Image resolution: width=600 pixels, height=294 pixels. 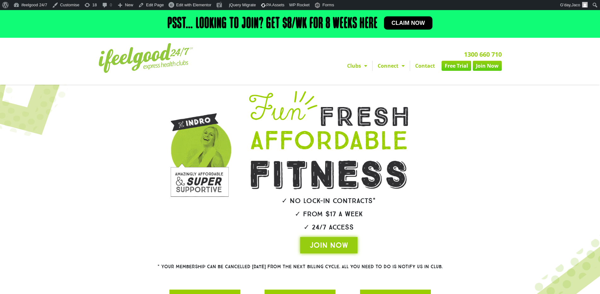 What do you see at coordinates (575, 5) in the screenshot?
I see `span: Jaco` at bounding box center [575, 5].